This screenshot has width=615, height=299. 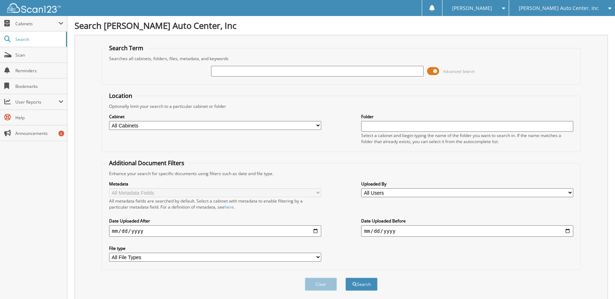 What do you see at coordinates (39, 133) in the screenshot?
I see `span: Announcements` at bounding box center [39, 133].